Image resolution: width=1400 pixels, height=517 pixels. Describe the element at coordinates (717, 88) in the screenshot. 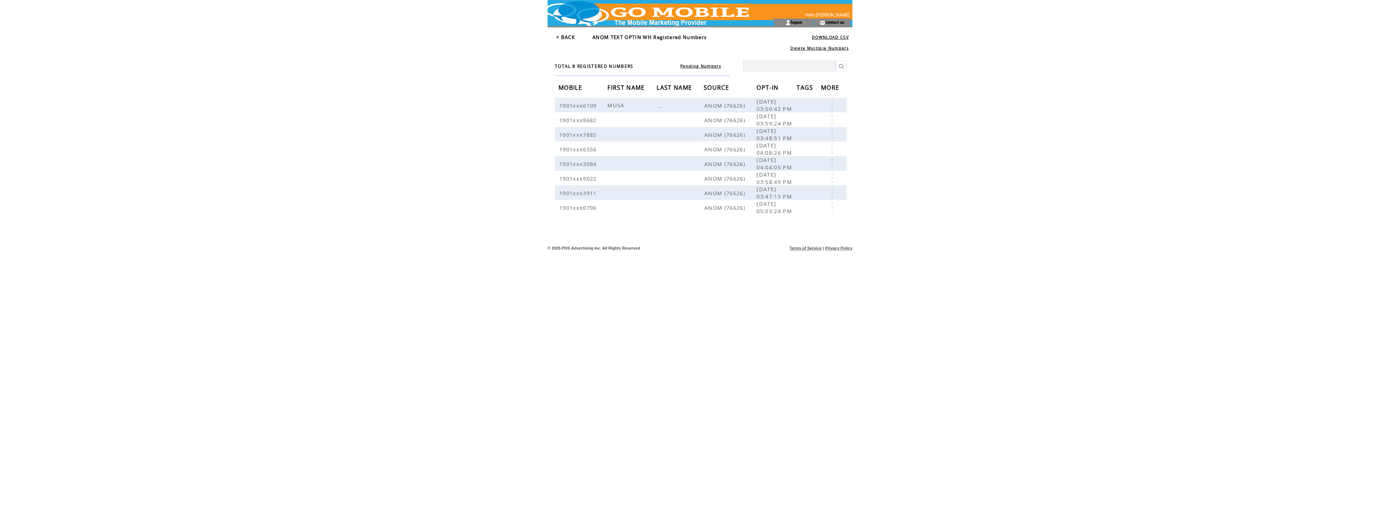

I see `span: SOURCE` at that location.